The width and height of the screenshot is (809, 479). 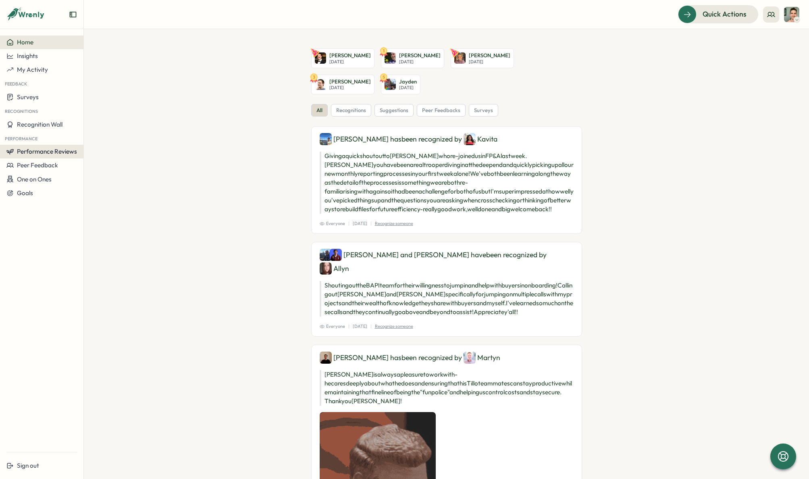 What do you see at coordinates (791, 15) in the screenshot?
I see `button: Tobit Michael` at bounding box center [791, 15].